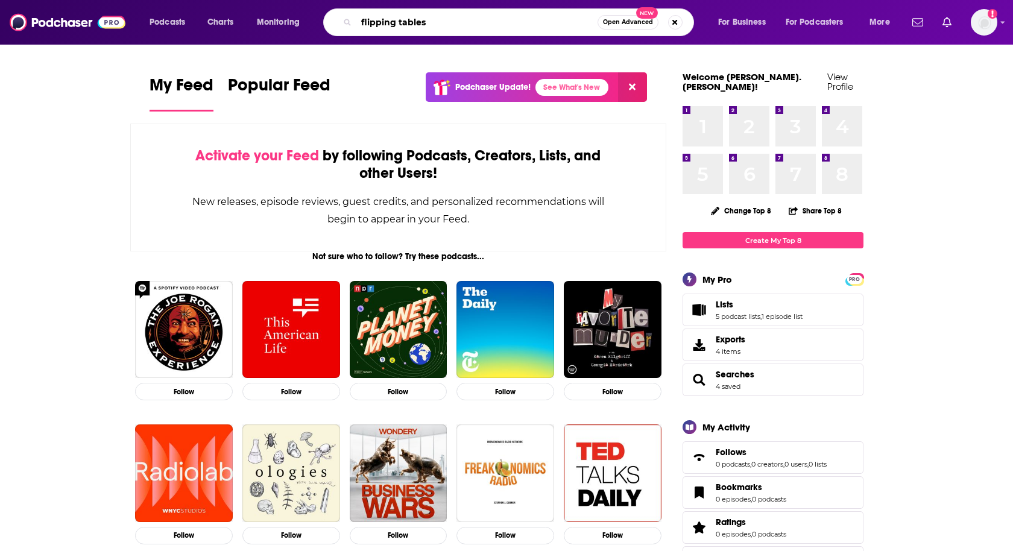 Image resolution: width=1013 pixels, height=551 pixels. I want to click on span: For Business, so click(742, 22).